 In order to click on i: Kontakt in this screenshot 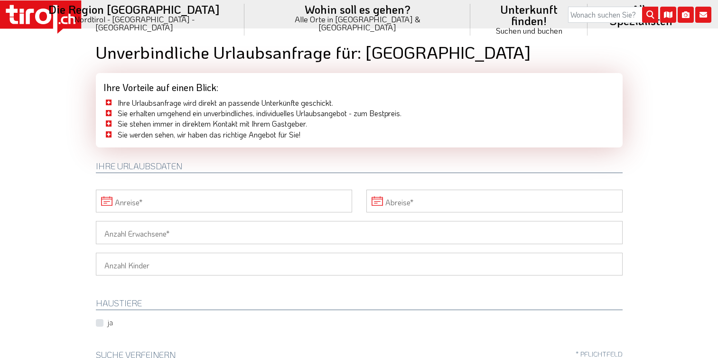, I will do `click(703, 15)`.